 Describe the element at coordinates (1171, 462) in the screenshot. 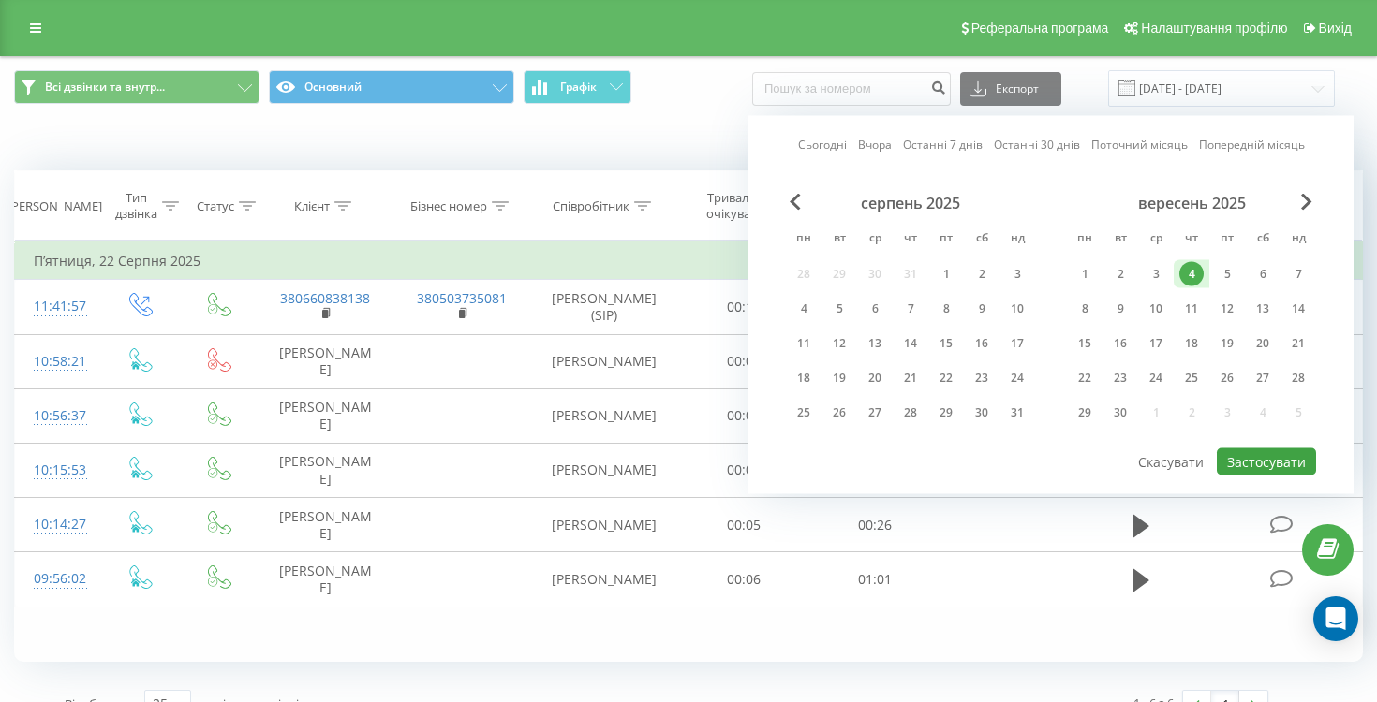

I see `button: Скасувати` at that location.